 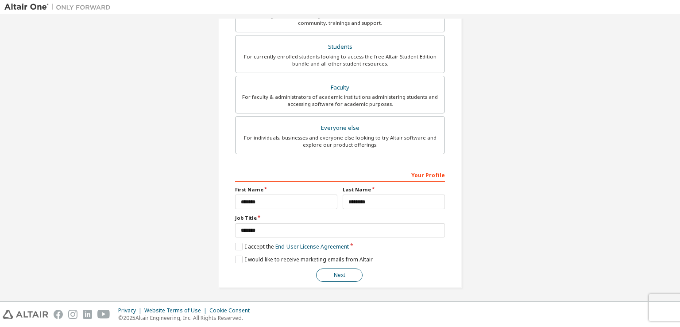 What do you see at coordinates (186, 317) in the screenshot?
I see `p: © 2025 Altair Engineering, Inc. All Rights Reserved.` at bounding box center [186, 317].